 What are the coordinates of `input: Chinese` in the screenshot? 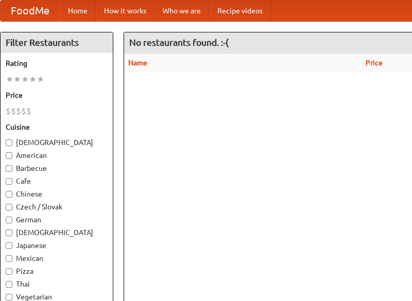 It's located at (9, 194).